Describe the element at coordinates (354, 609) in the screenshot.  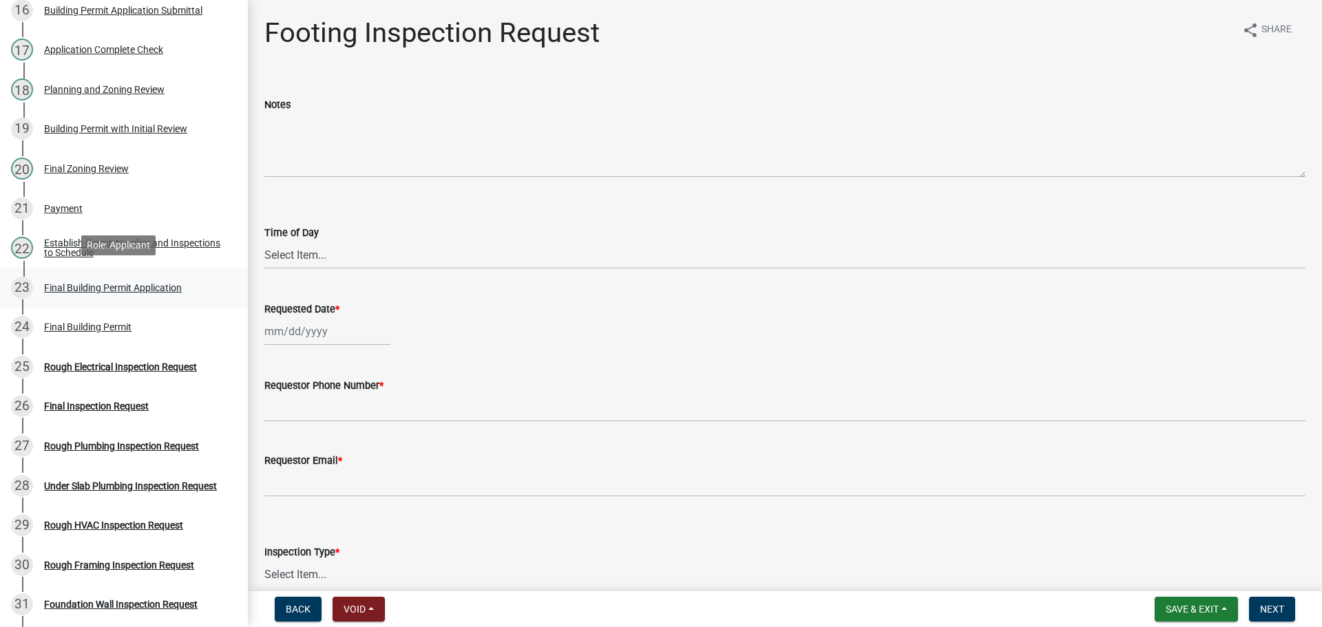
I see `span: Void` at that location.